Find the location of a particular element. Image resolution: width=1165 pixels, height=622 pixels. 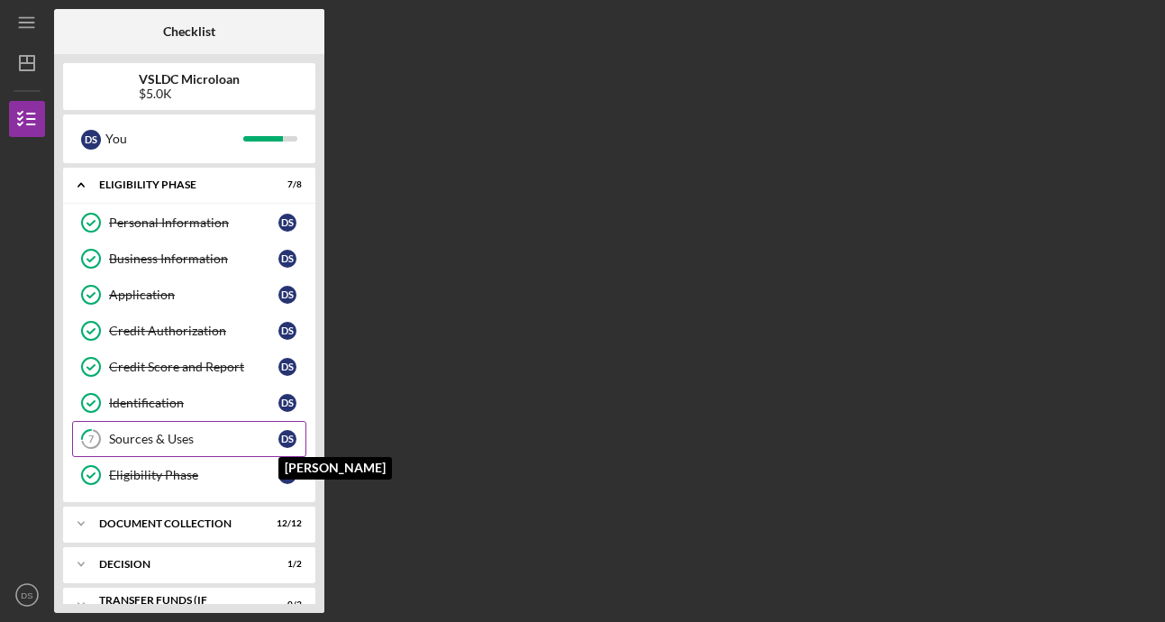

div: Credit Authorization is located at coordinates (194, 331).